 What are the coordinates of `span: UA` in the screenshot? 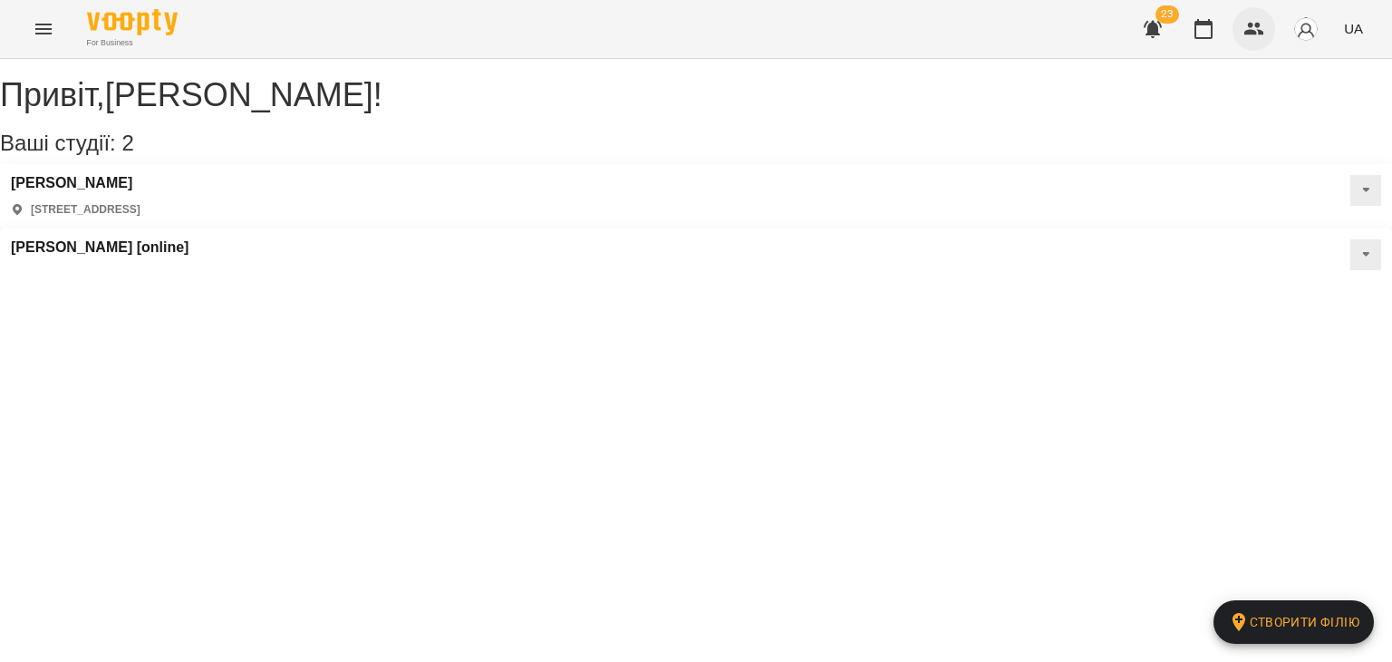 It's located at (1353, 28).